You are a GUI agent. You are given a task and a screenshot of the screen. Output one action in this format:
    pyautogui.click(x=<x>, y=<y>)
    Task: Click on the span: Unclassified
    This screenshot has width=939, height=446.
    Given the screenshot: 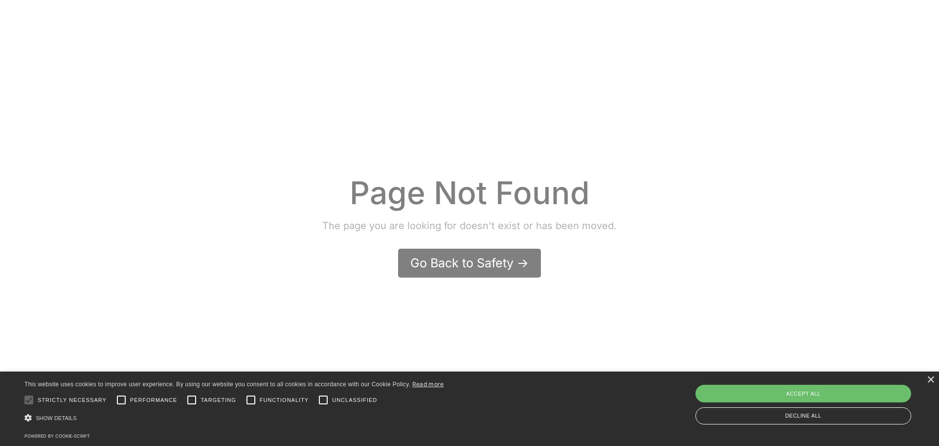 What is the action you would take?
    pyautogui.click(x=355, y=400)
    